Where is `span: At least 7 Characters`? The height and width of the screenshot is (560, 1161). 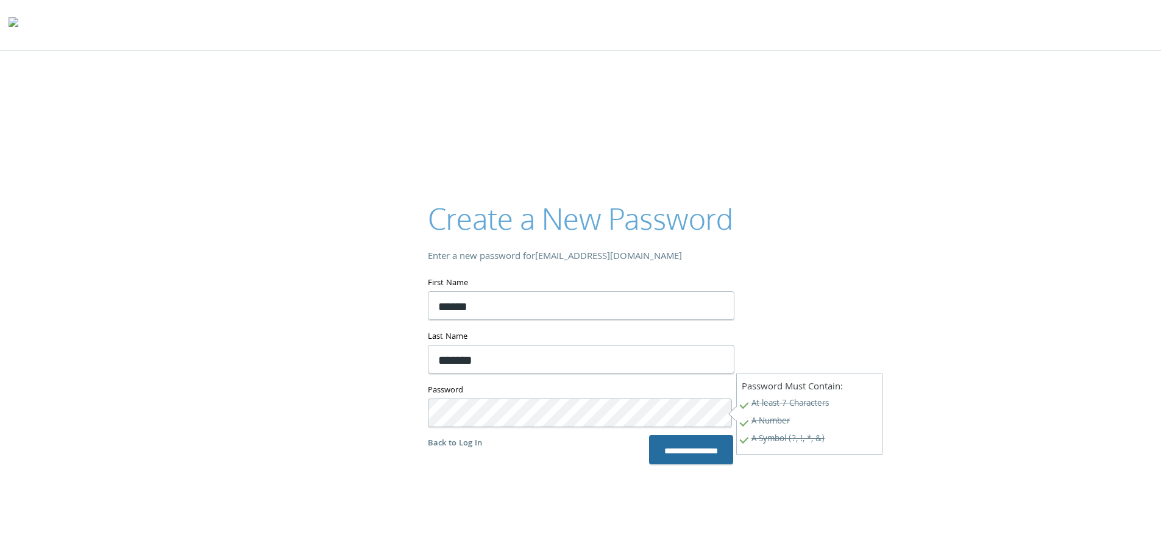
span: At least 7 Characters is located at coordinates (809, 405).